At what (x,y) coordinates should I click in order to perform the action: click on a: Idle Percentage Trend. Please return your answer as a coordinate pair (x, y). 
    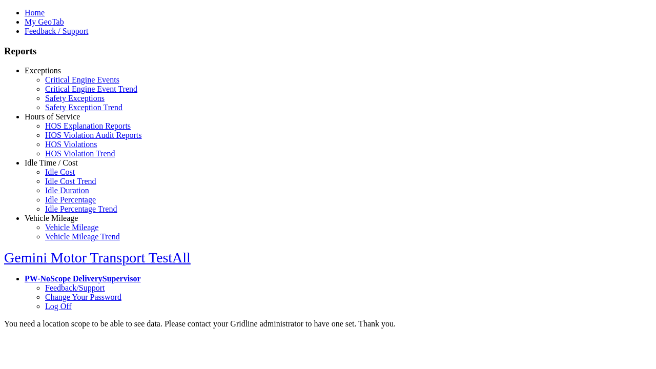
    Looking at the image, I should click on (81, 208).